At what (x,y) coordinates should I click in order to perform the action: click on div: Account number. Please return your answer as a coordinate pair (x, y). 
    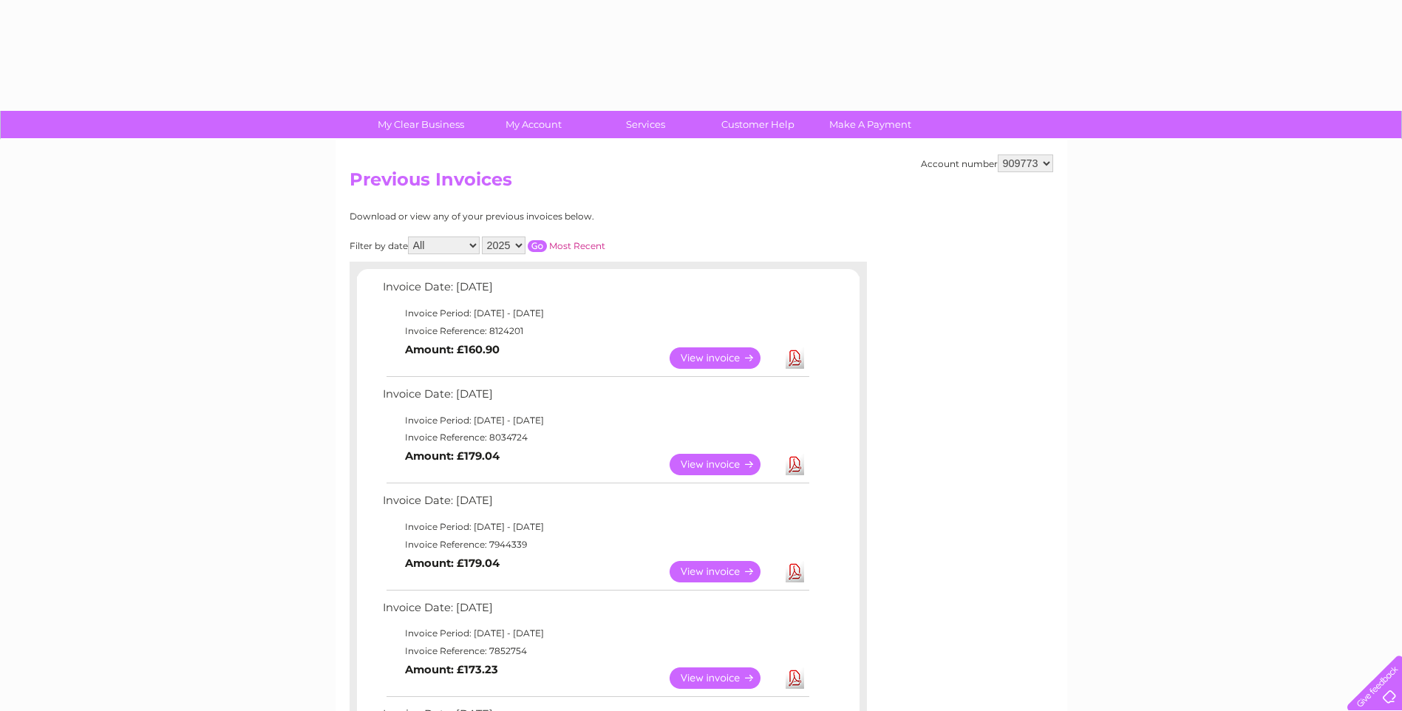
    Looking at the image, I should click on (986, 163).